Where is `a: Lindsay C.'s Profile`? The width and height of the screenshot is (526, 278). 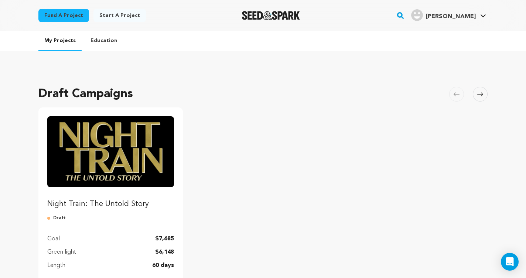 a: Lindsay C.'s Profile is located at coordinates (448, 14).